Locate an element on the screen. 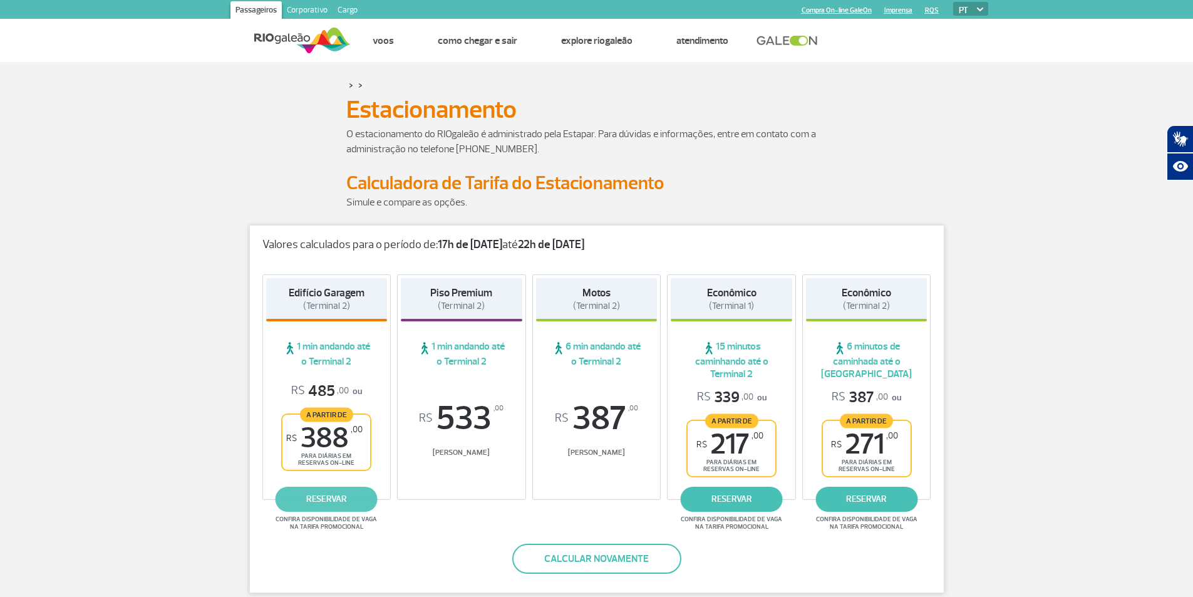 Image resolution: width=1193 pixels, height=597 pixels. span: 339 is located at coordinates (725, 397).